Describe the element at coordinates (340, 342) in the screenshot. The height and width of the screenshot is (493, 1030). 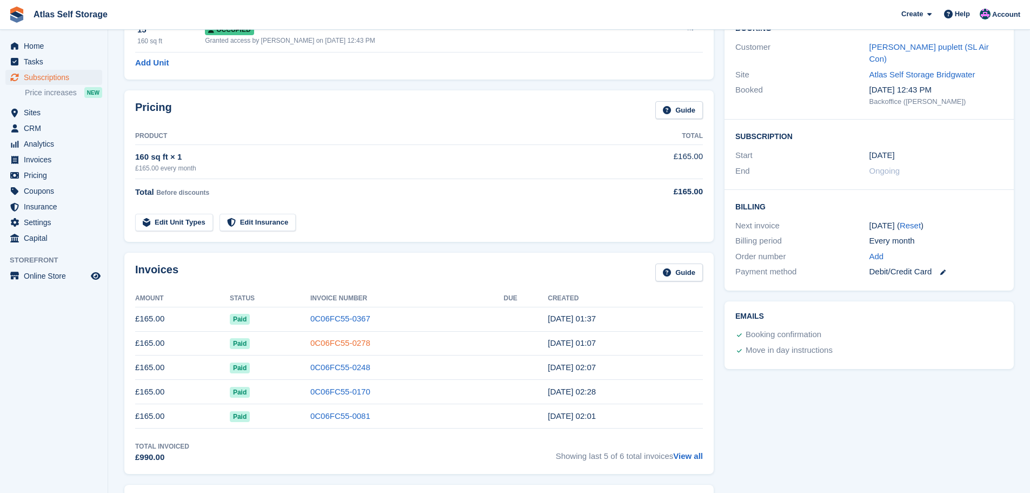
I see `a: 0C06FC55-0278` at that location.